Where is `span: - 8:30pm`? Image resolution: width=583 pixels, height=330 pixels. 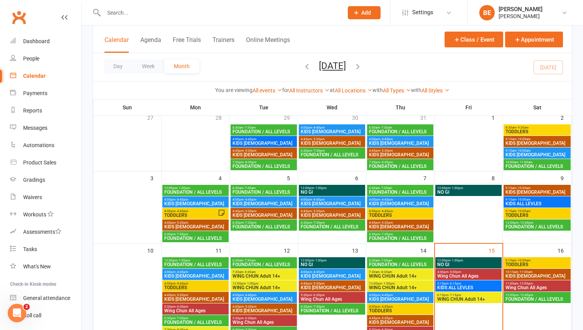 span: - 8:30pm is located at coordinates (386, 162).